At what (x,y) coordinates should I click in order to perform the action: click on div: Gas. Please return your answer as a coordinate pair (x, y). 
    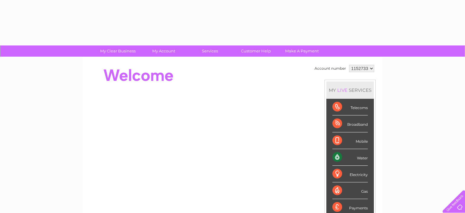
    Looking at the image, I should click on (350, 191).